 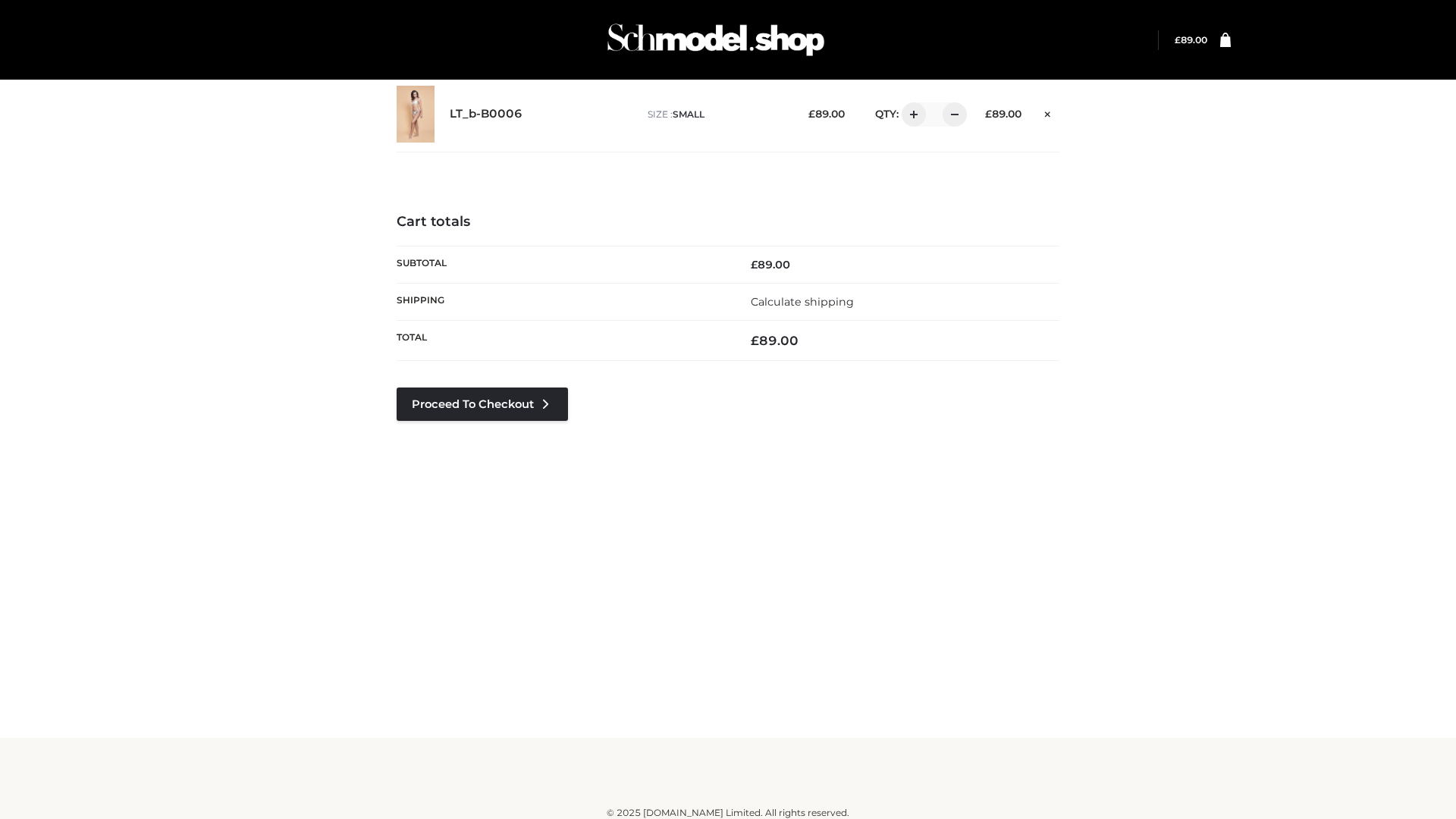 What do you see at coordinates (483, 404) in the screenshot?
I see `a: Proceed to Checkout` at bounding box center [483, 404].